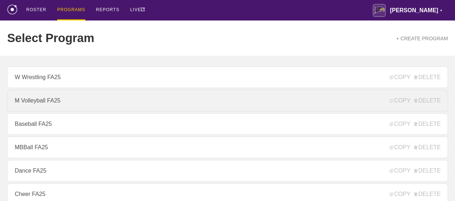 Image resolution: width=455 pixels, height=201 pixels. I want to click on a: + CREATE PROGRAM, so click(422, 38).